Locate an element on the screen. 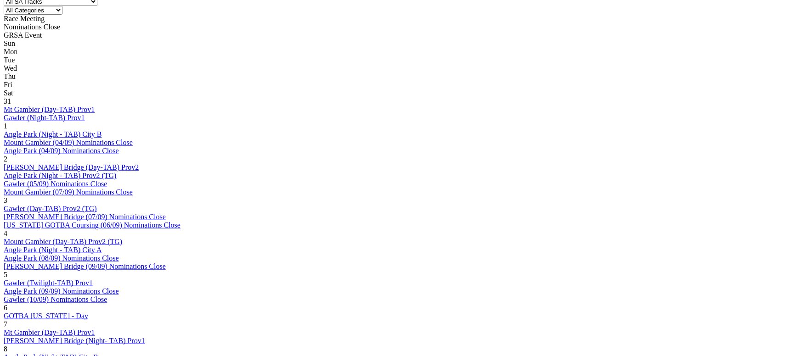 Image resolution: width=807 pixels, height=356 pixels. span: 1 is located at coordinates (6, 126).